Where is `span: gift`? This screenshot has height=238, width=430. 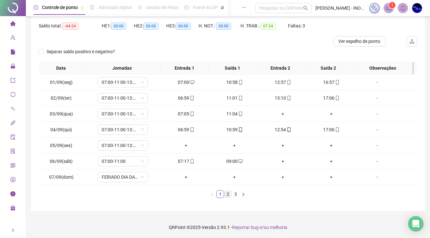 span: gift is located at coordinates (13, 209).